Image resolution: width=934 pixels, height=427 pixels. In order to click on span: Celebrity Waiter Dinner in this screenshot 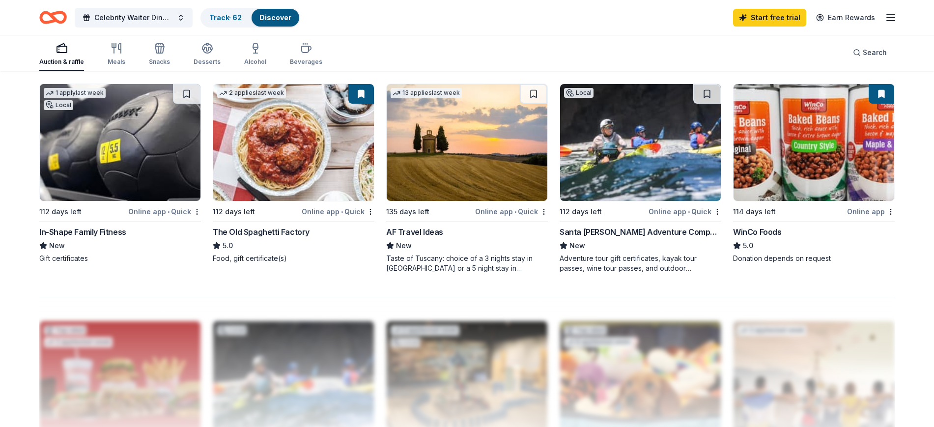, I will do `click(134, 18)`.